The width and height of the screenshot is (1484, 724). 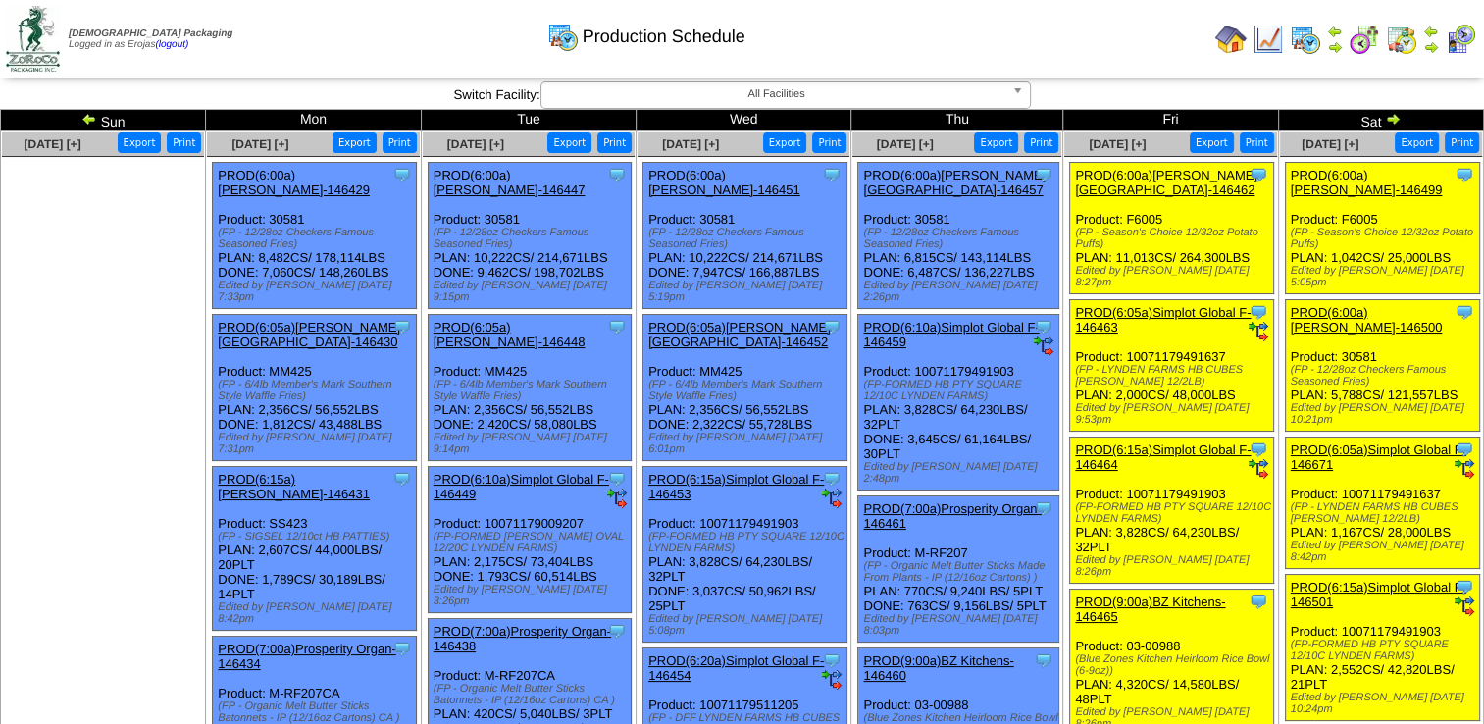 I want to click on span: All Facilities, so click(x=777, y=94).